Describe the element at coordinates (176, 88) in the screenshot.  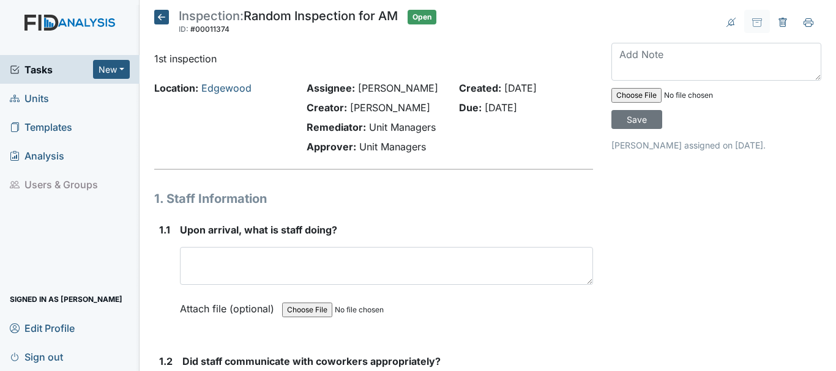
I see `strong: Location:` at that location.